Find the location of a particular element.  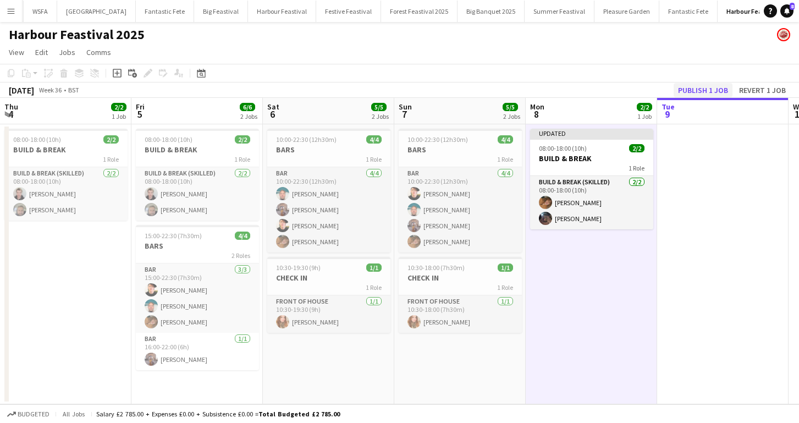

span: 7 is located at coordinates (404, 114).